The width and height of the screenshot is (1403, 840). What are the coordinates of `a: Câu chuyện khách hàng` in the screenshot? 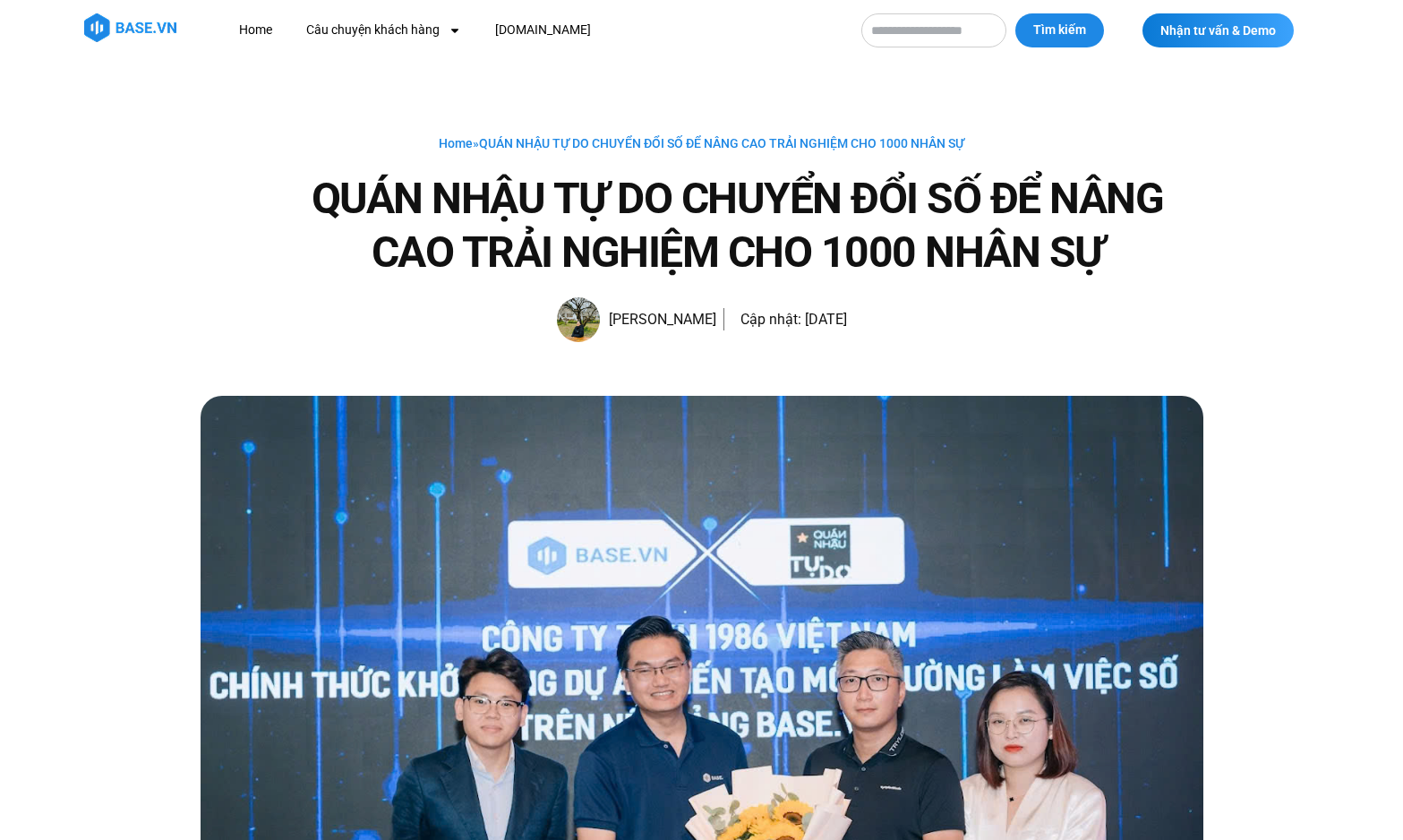 It's located at (383, 30).